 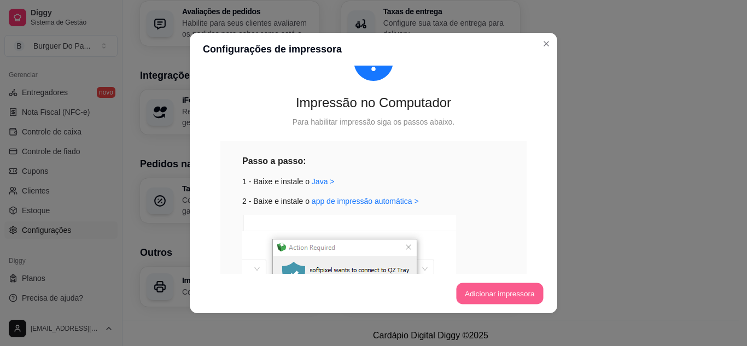 I want to click on header: Configurações de impressora, so click(x=373, y=49).